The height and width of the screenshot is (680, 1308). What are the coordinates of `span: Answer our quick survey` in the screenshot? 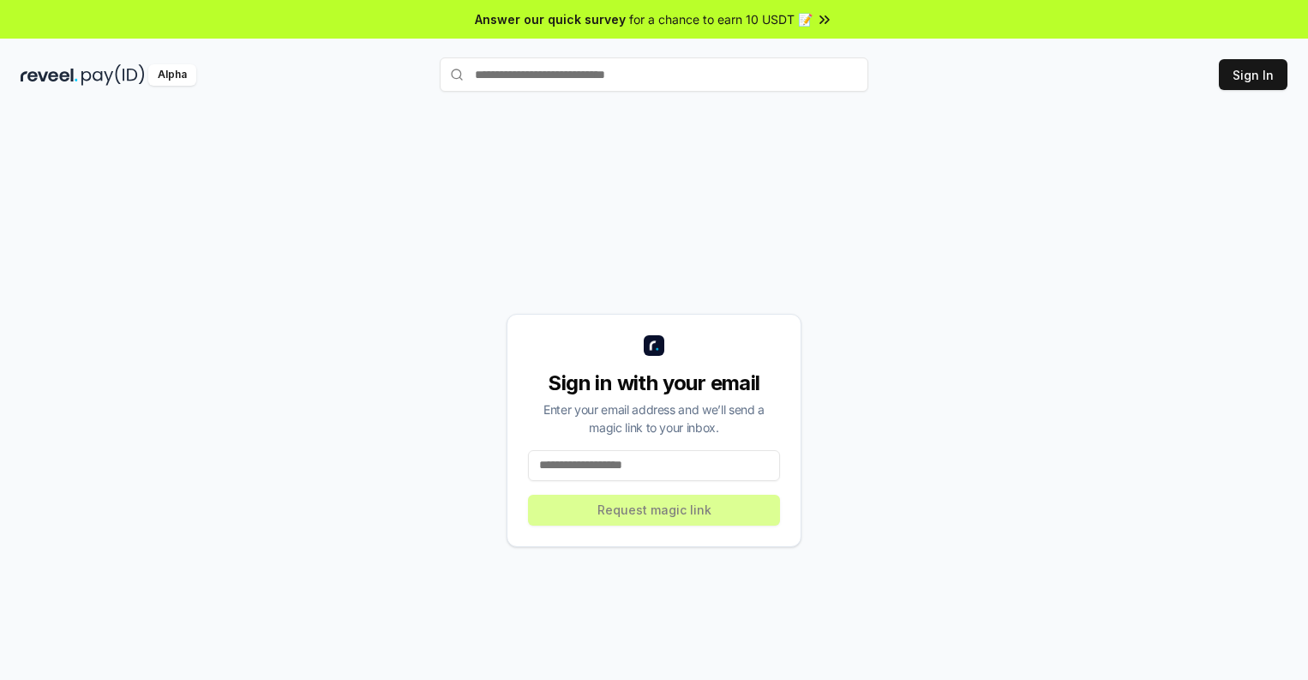 It's located at (550, 19).